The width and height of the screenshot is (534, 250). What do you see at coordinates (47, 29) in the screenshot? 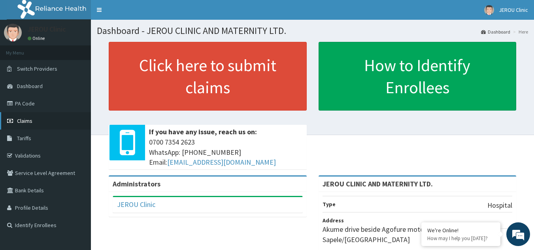
I see `p: JEROU Clinic` at bounding box center [47, 29].